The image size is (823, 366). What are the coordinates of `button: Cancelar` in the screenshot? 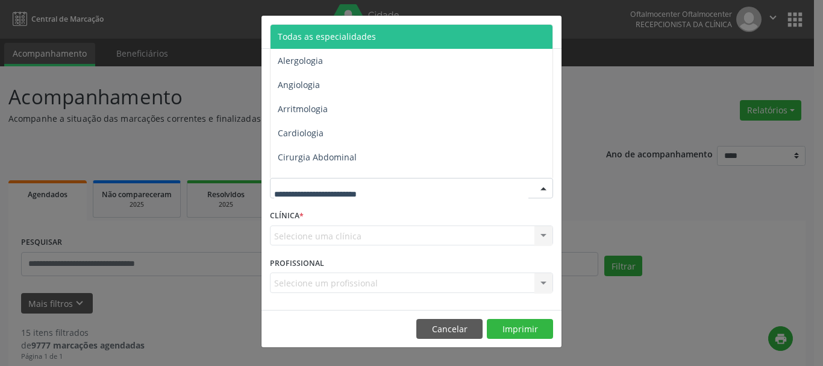 It's located at (449, 329).